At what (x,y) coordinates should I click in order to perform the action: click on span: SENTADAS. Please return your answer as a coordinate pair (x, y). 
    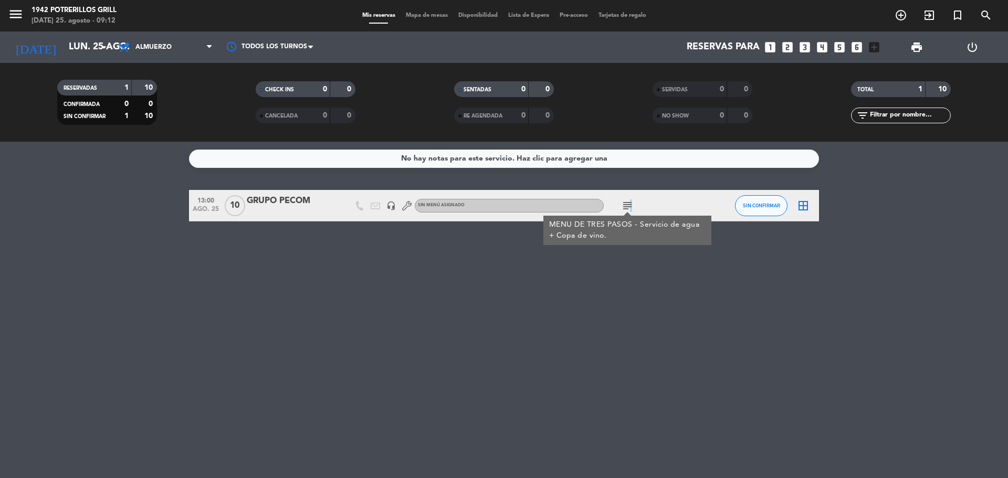
    Looking at the image, I should click on (477, 90).